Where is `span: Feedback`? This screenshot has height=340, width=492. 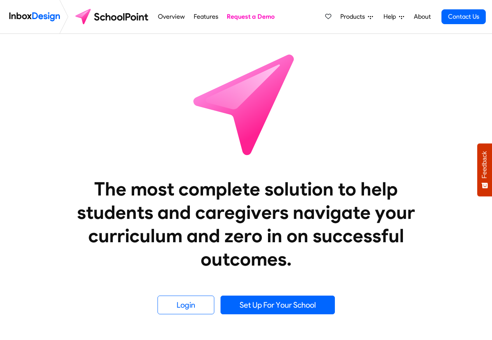 span: Feedback is located at coordinates (485, 165).